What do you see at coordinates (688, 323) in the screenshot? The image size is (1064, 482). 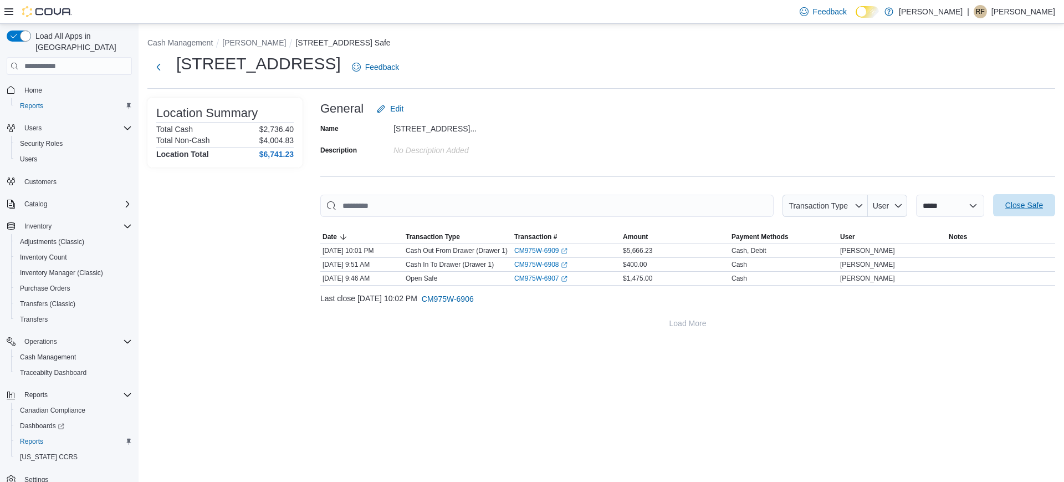 I see `button: Load More` at bounding box center [688, 323].